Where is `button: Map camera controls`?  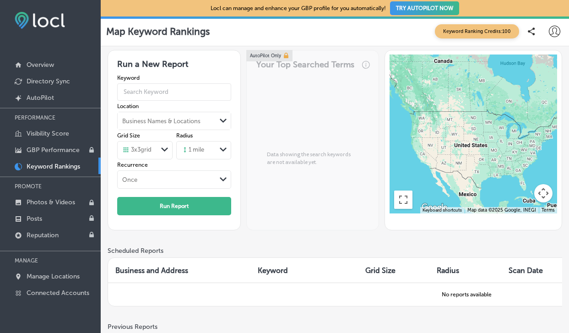 button: Map camera controls is located at coordinates (543, 193).